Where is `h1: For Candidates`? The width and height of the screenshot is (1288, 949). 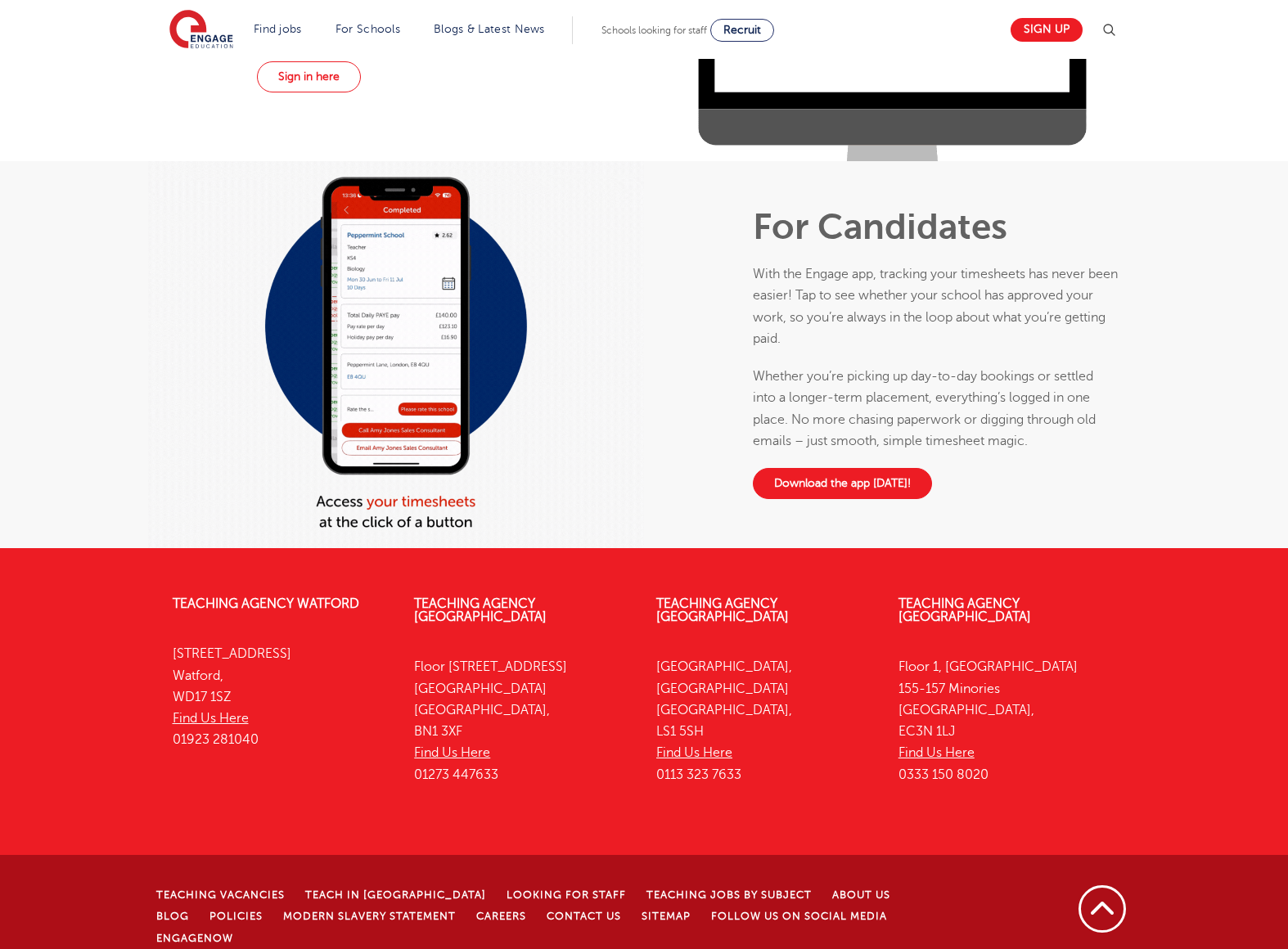
h1: For Candidates is located at coordinates (935, 227).